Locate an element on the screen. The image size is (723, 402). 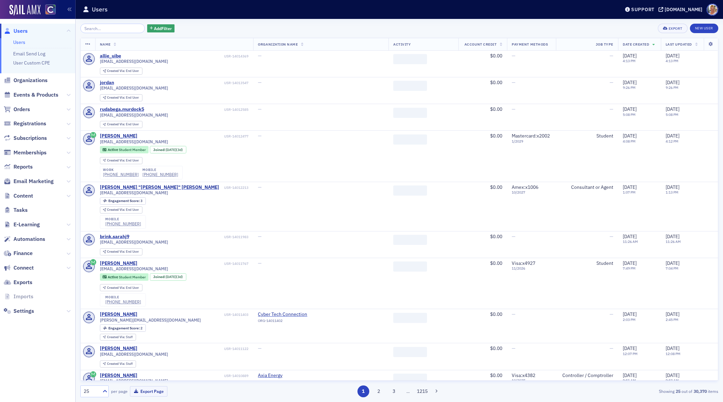
div: Student is located at coordinates (587, 263).